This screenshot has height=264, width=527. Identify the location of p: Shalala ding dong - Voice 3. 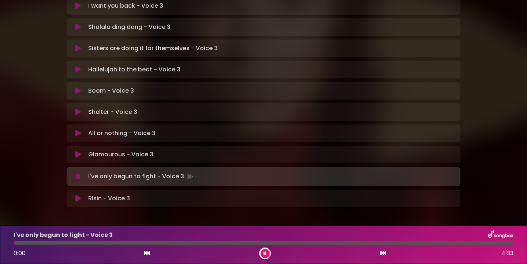
(129, 27).